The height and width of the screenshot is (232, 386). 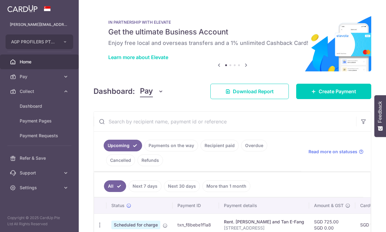 I want to click on span: Refer & Save, so click(x=40, y=158).